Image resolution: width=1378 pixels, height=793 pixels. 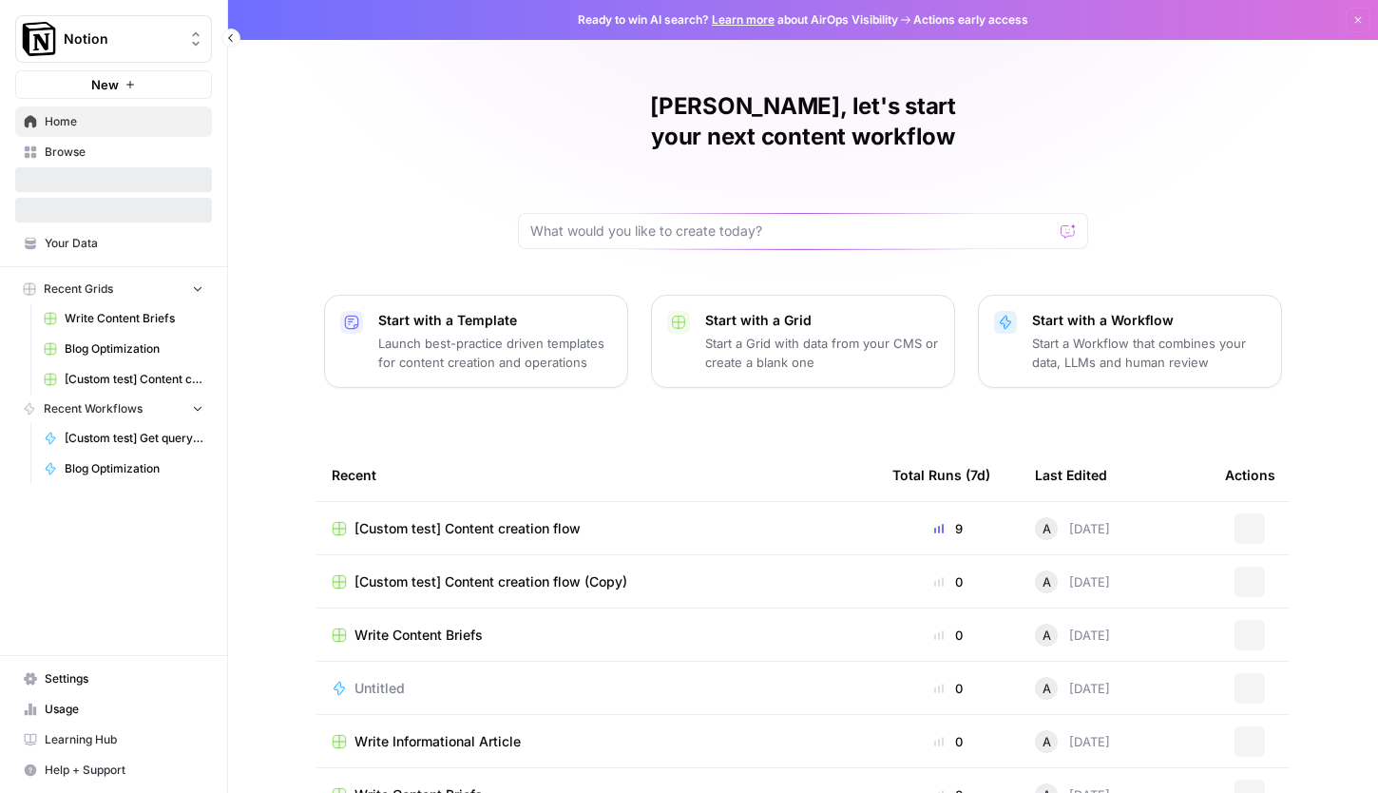 What do you see at coordinates (113, 409) in the screenshot?
I see `button: Recent Workflows` at bounding box center [113, 409].